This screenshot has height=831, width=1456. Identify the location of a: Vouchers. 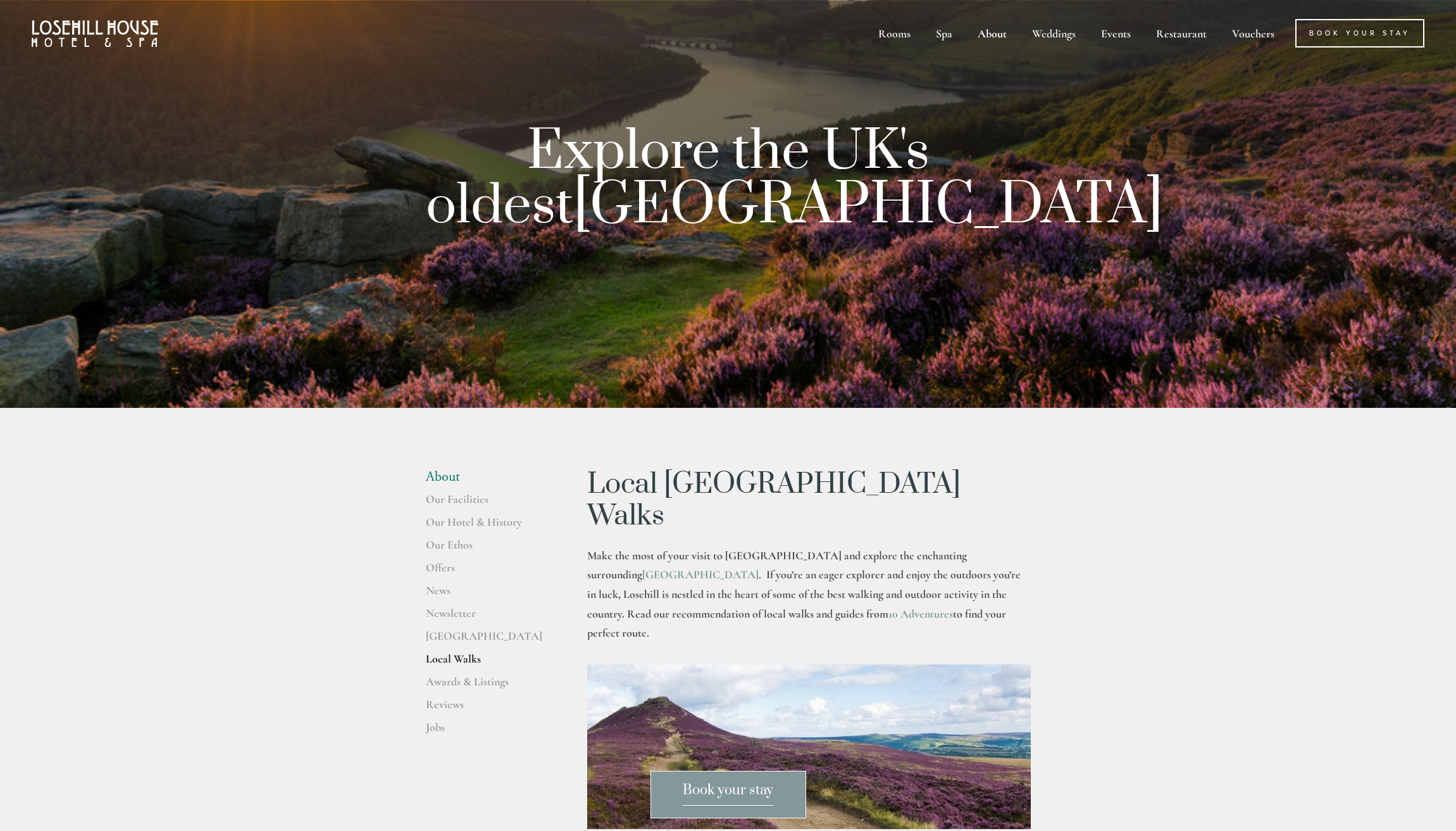
(1253, 32).